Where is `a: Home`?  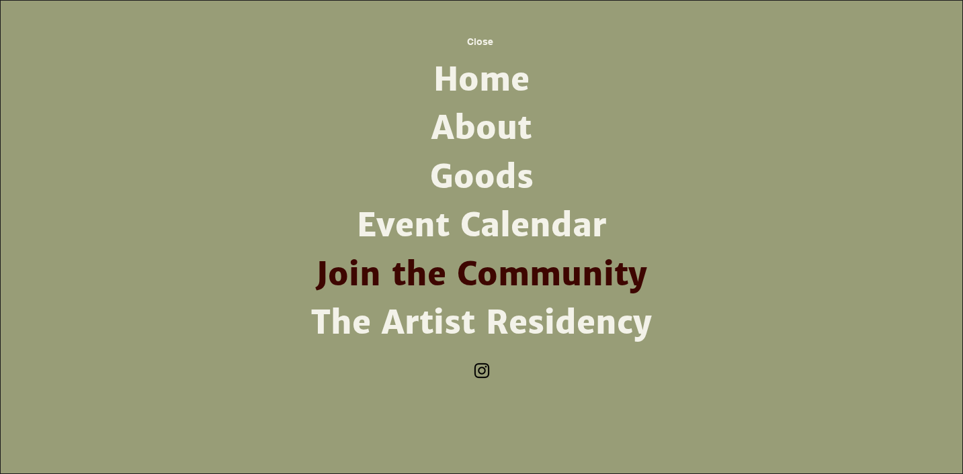 a: Home is located at coordinates (482, 80).